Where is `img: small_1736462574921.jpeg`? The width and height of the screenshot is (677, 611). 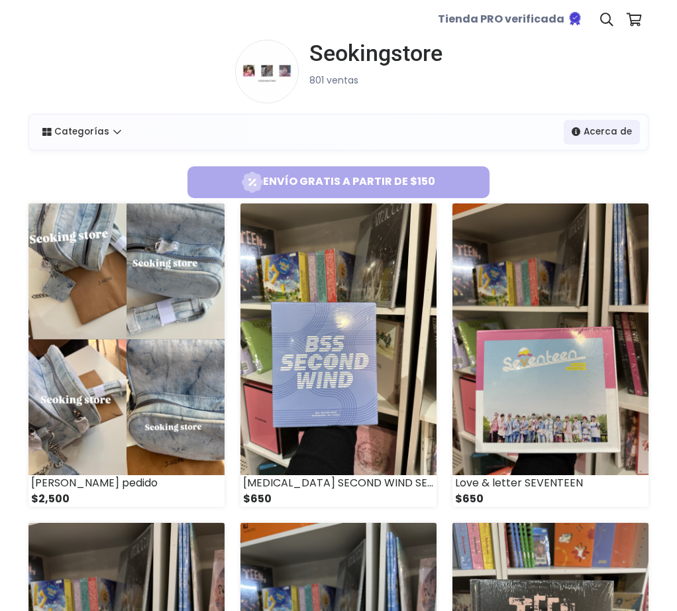 img: small_1736462574921.jpeg is located at coordinates (550, 339).